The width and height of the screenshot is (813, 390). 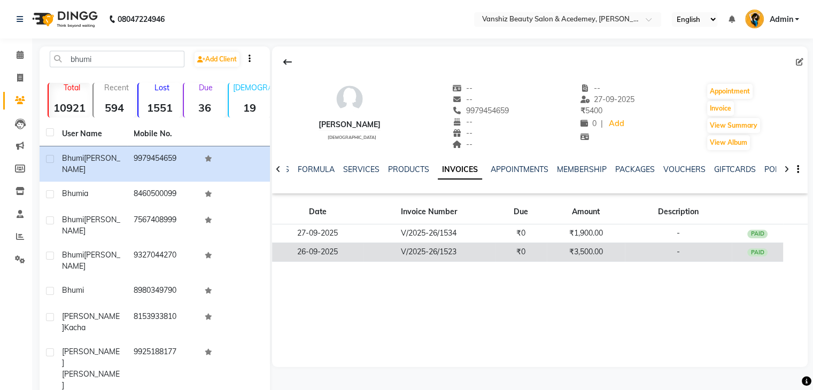 I want to click on button: Appointment, so click(x=730, y=91).